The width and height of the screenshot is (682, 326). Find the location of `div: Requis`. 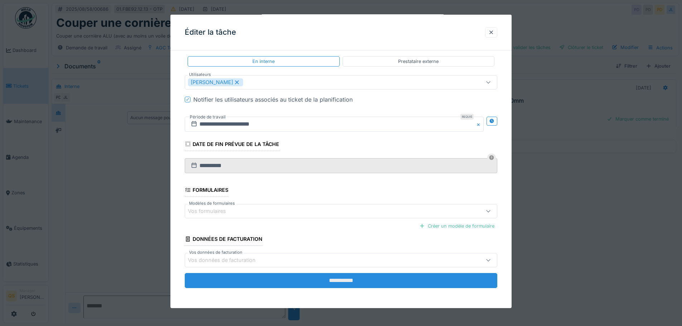

div: Requis is located at coordinates (467, 117).